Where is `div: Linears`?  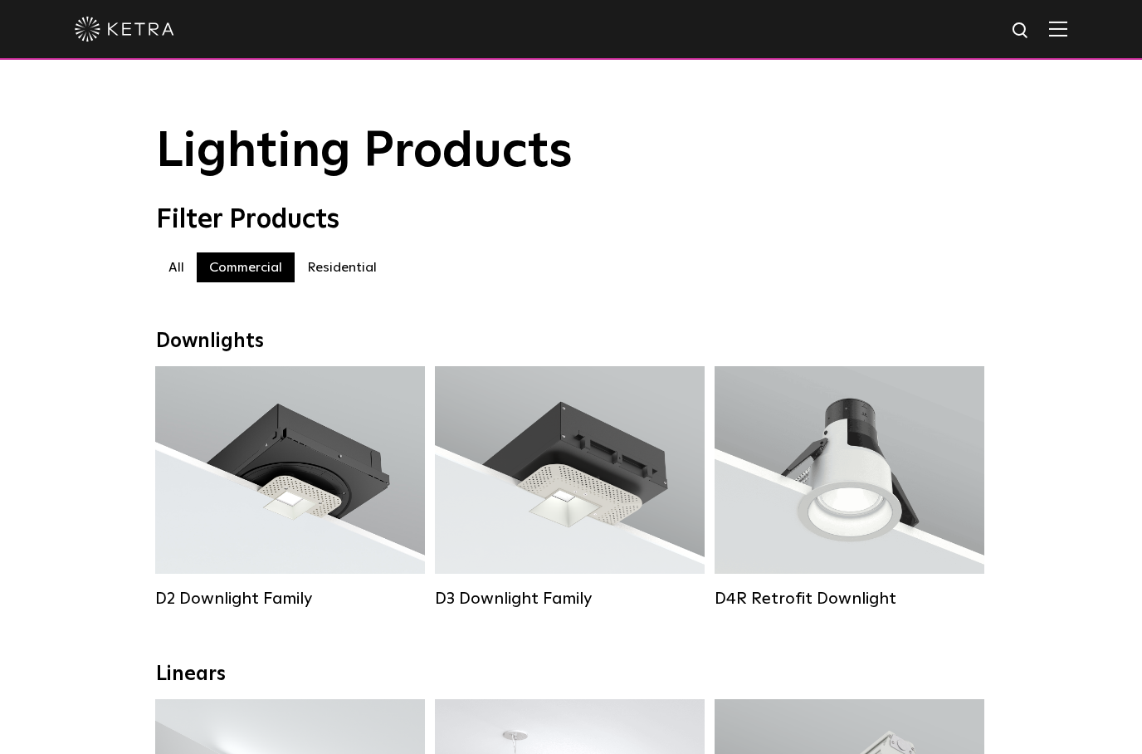
div: Linears is located at coordinates (571, 674).